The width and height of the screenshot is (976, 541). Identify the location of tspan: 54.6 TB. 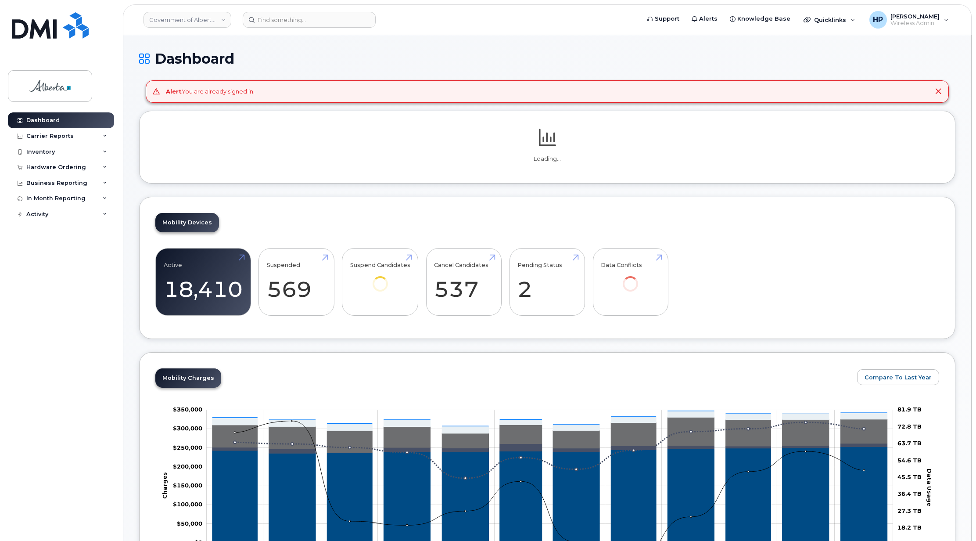
(909, 460).